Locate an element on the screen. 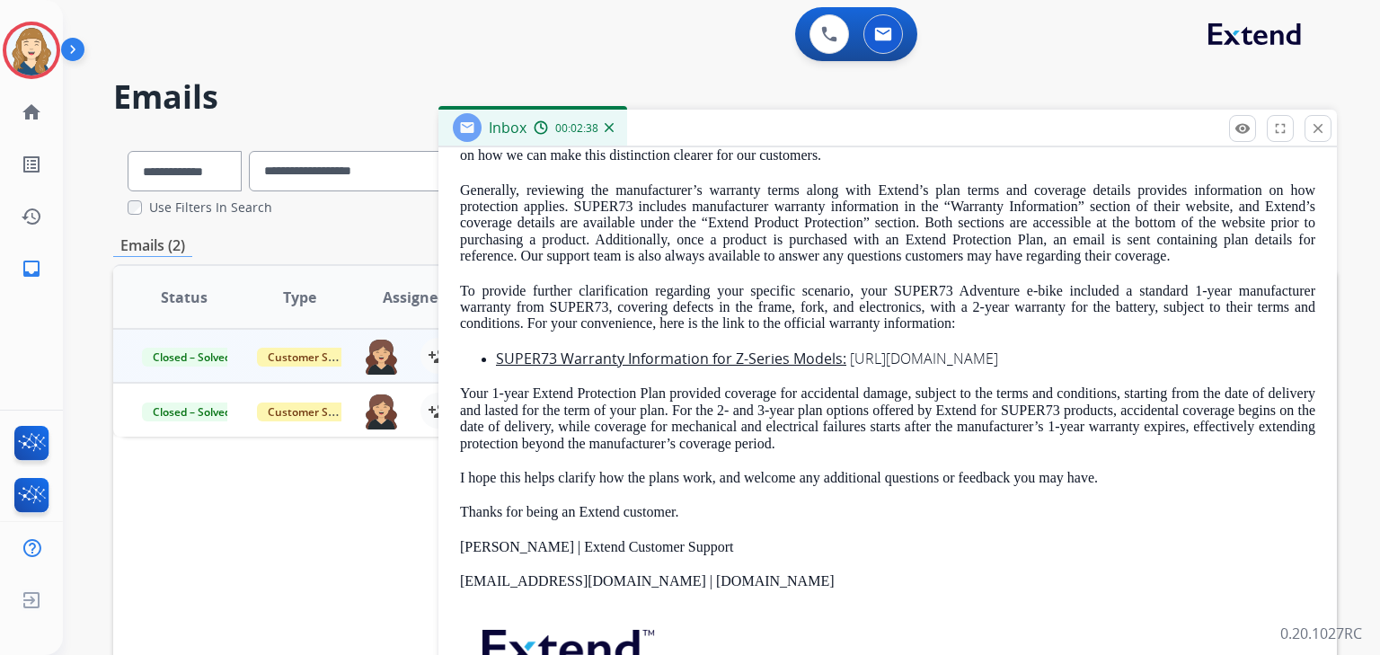 This screenshot has width=1380, height=655. u: SUPER73 Warranty Information for Z-Series Models: is located at coordinates (671, 359).